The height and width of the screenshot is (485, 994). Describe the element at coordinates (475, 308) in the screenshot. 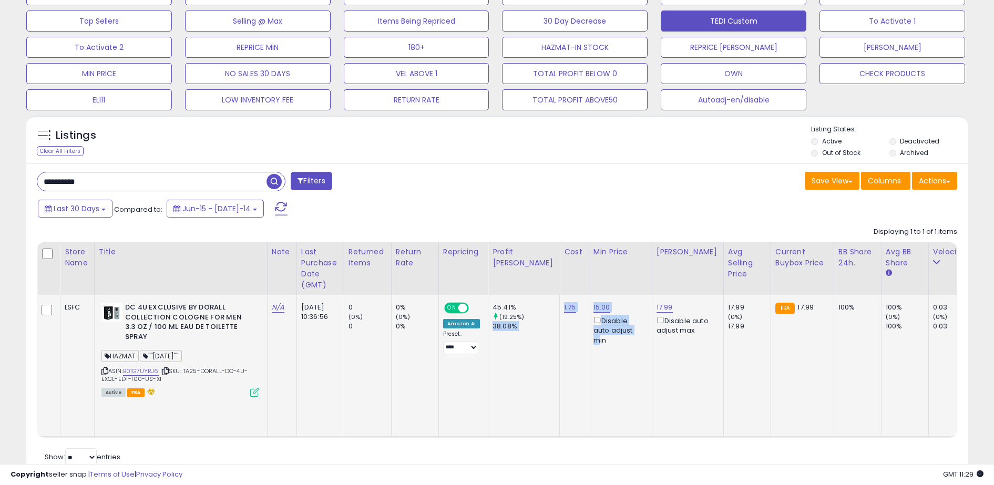

I see `span: OFF` at that location.